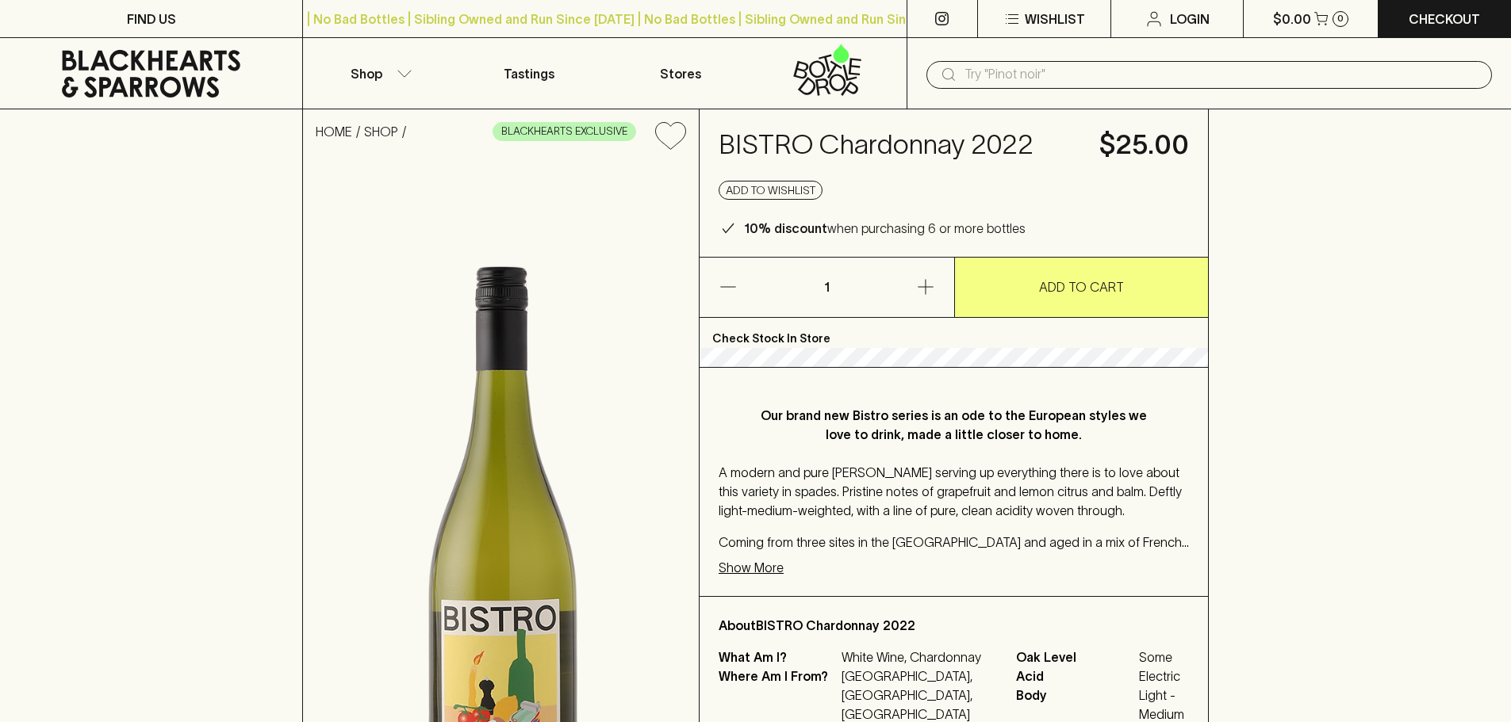  Describe the element at coordinates (680, 74) in the screenshot. I see `p: Stores` at that location.